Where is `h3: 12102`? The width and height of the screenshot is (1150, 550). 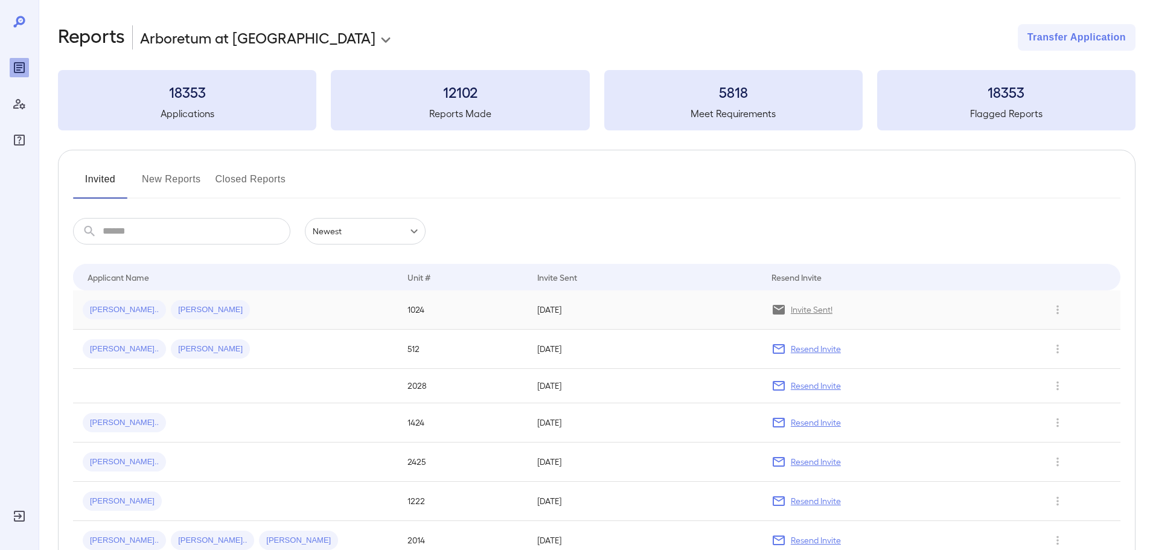
h3: 12102 is located at coordinates (460, 92).